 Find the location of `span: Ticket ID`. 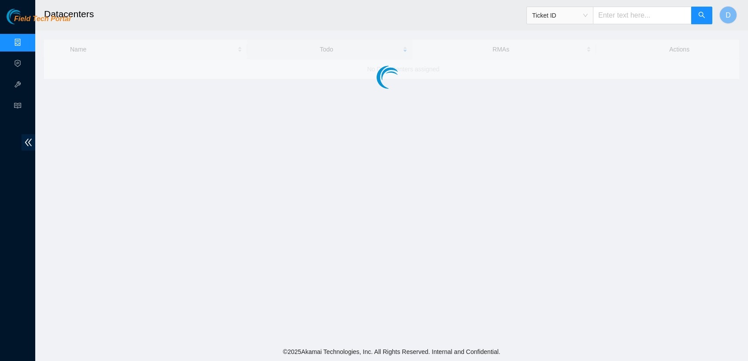

span: Ticket ID is located at coordinates (560, 15).